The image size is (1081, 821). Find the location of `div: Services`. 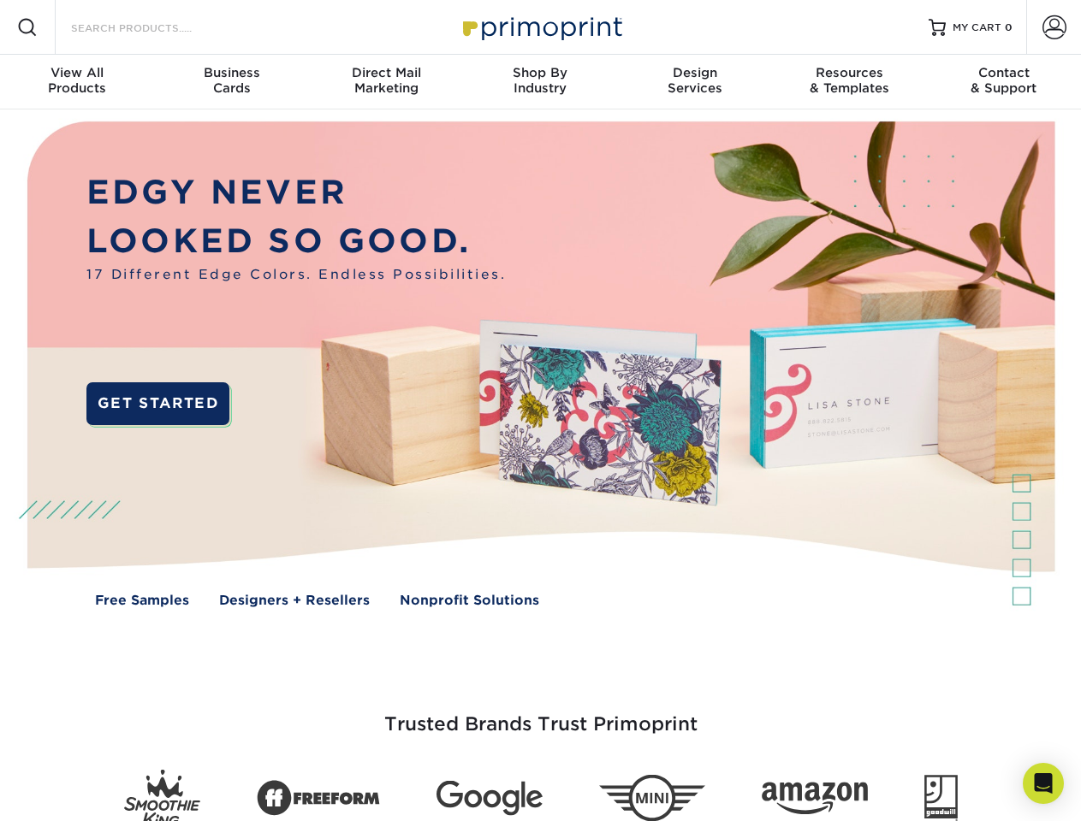

div: Services is located at coordinates (695, 80).